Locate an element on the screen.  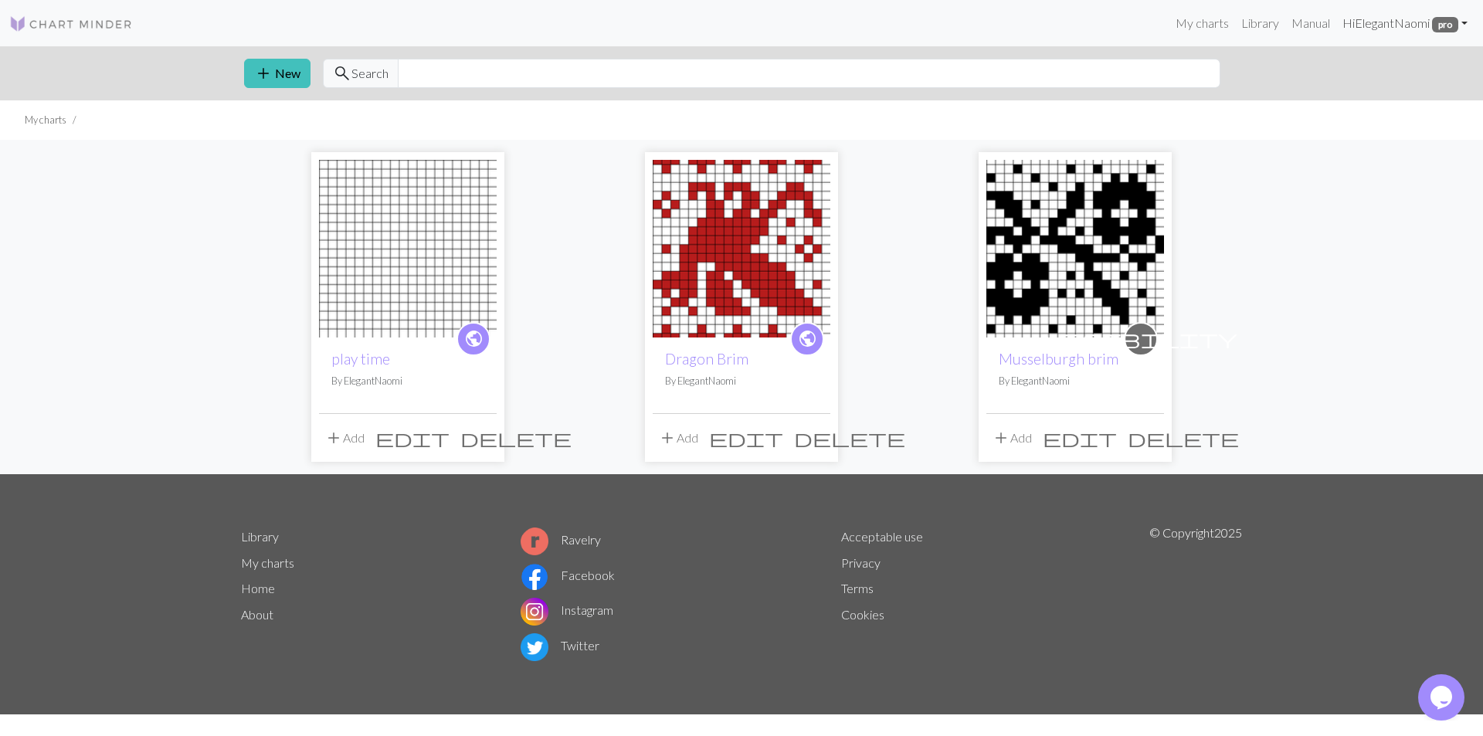
a: Musselburgh brim is located at coordinates (1058, 358).